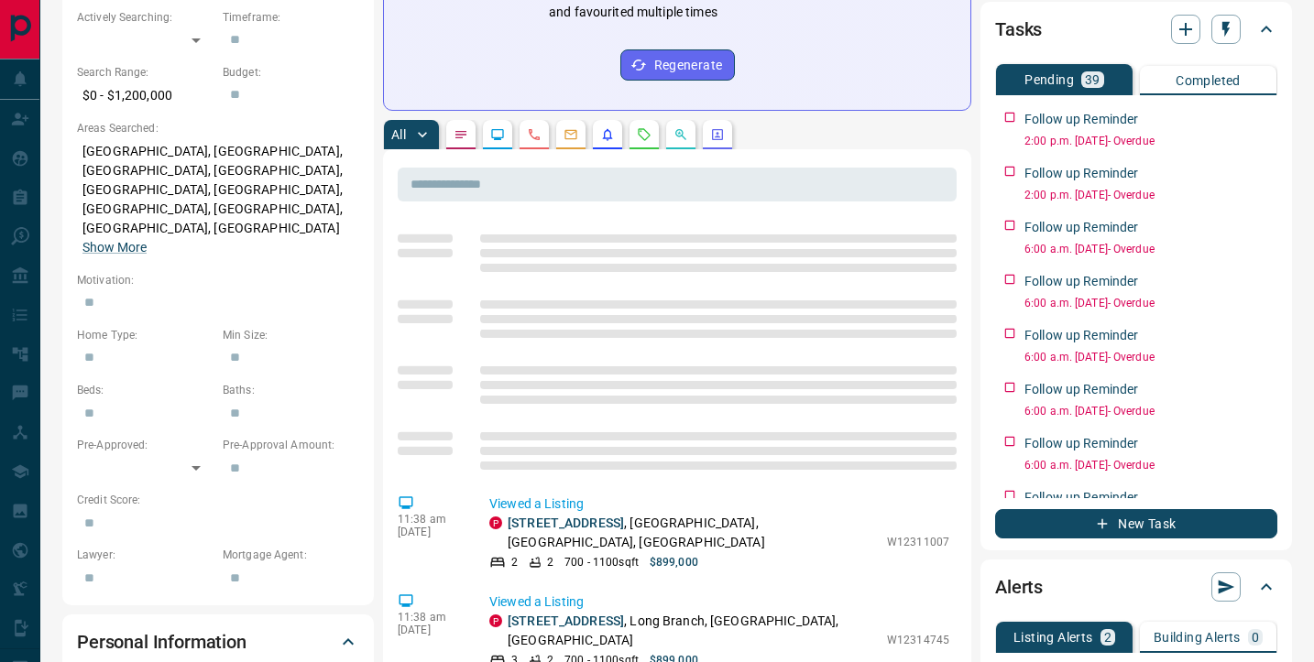 This screenshot has width=1314, height=662. I want to click on svg: Opportunities, so click(681, 135).